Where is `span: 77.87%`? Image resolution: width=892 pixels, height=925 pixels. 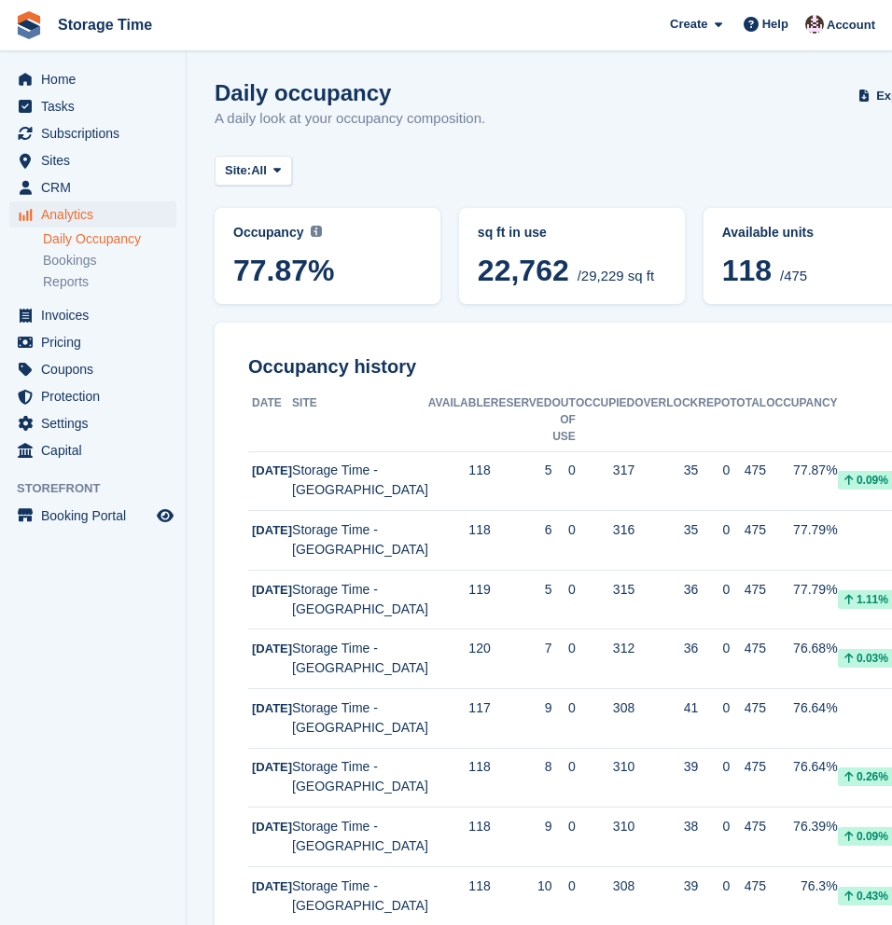
span: 77.87% is located at coordinates (327, 271).